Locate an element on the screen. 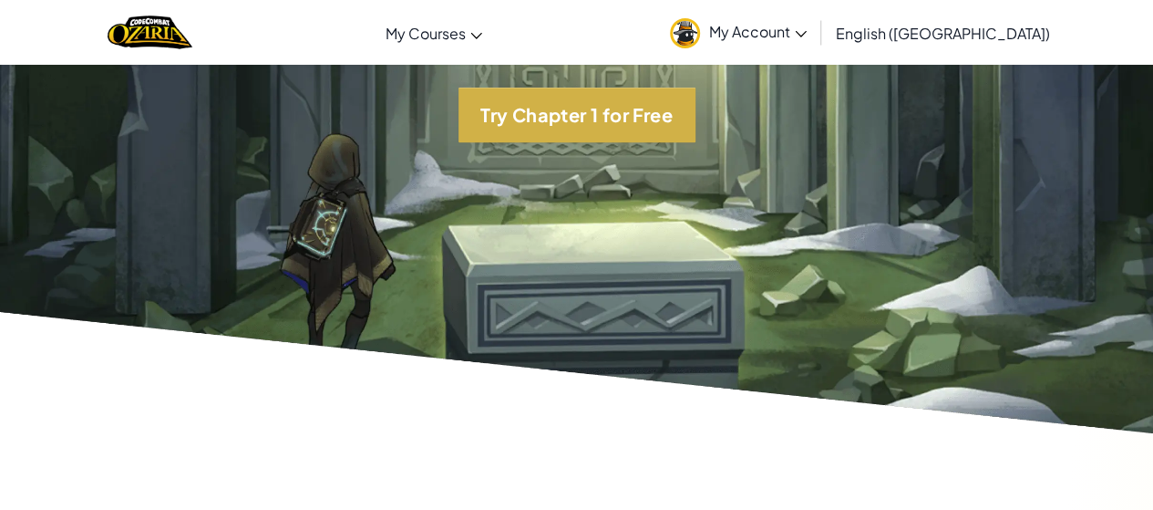 Image resolution: width=1153 pixels, height=510 pixels. img: avatar is located at coordinates (685, 33).